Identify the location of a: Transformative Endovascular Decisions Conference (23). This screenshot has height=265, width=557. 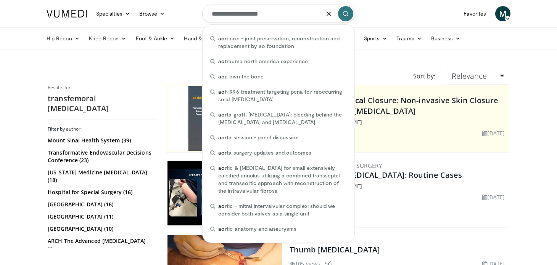
(100, 157).